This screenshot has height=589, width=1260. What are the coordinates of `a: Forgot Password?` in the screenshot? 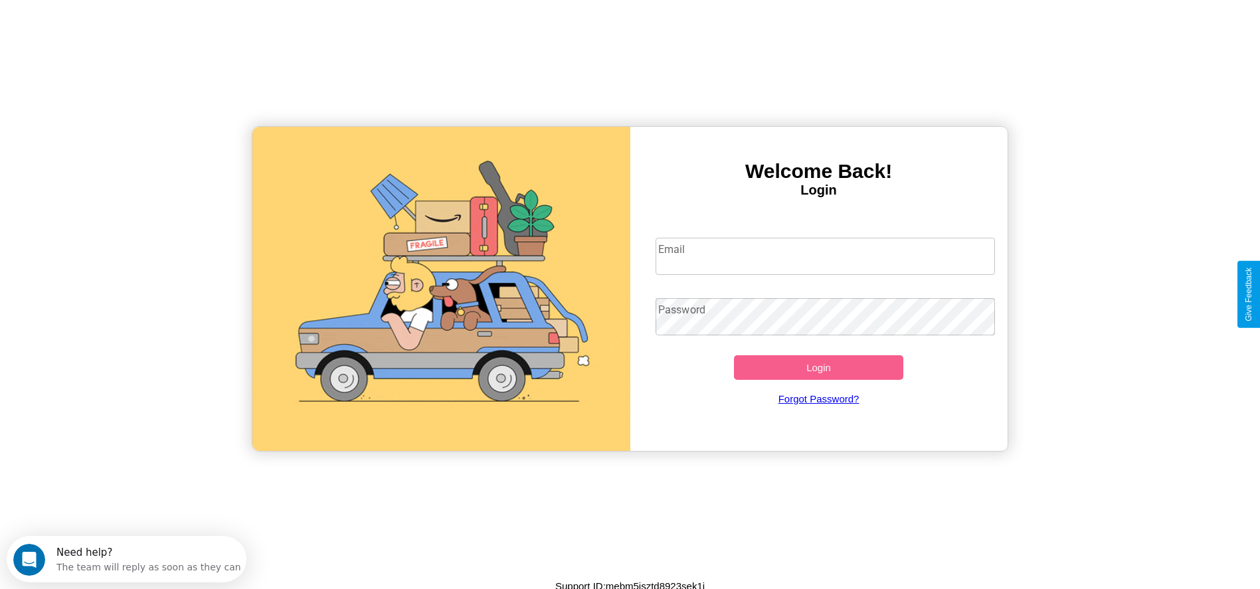 It's located at (818, 398).